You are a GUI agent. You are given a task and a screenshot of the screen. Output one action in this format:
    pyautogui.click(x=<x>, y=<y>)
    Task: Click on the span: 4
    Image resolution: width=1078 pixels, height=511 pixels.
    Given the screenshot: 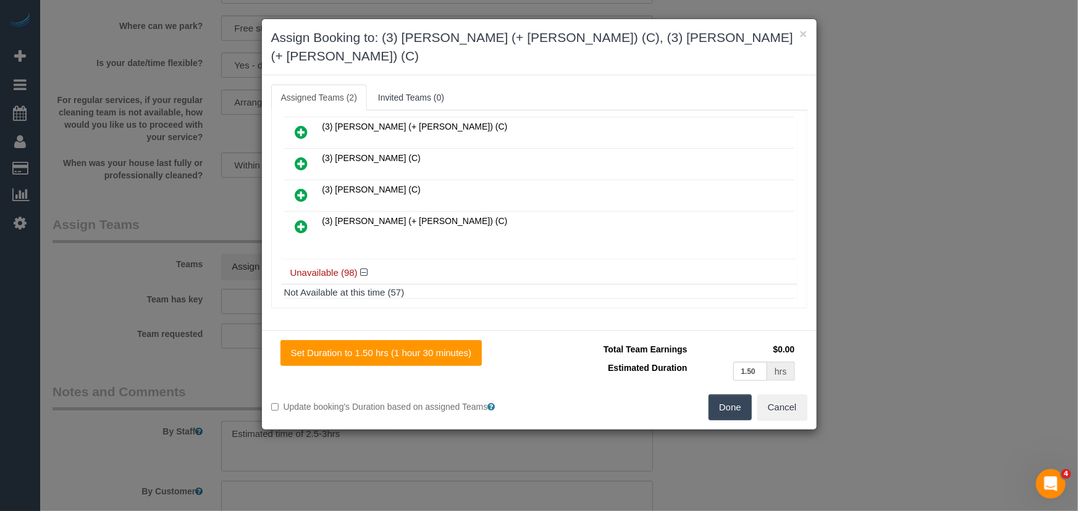 What is the action you would take?
    pyautogui.click(x=1066, y=474)
    